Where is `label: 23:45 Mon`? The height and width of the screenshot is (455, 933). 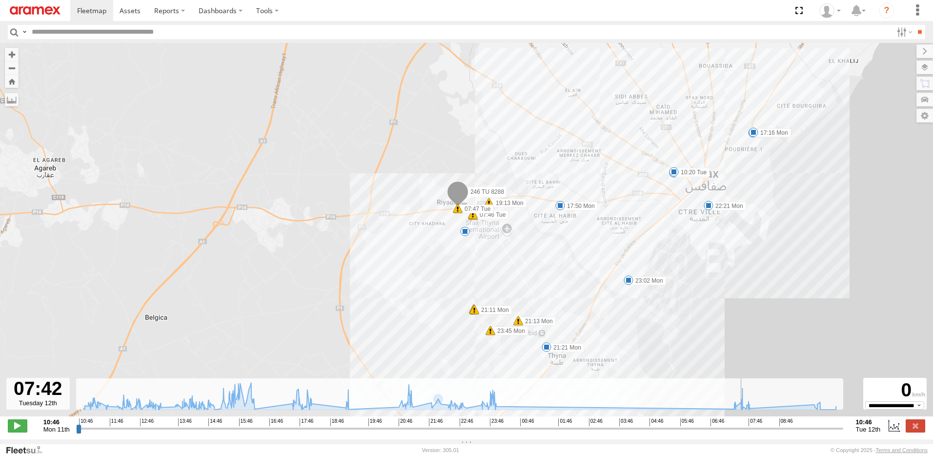
label: 23:45 Mon is located at coordinates (509, 331).